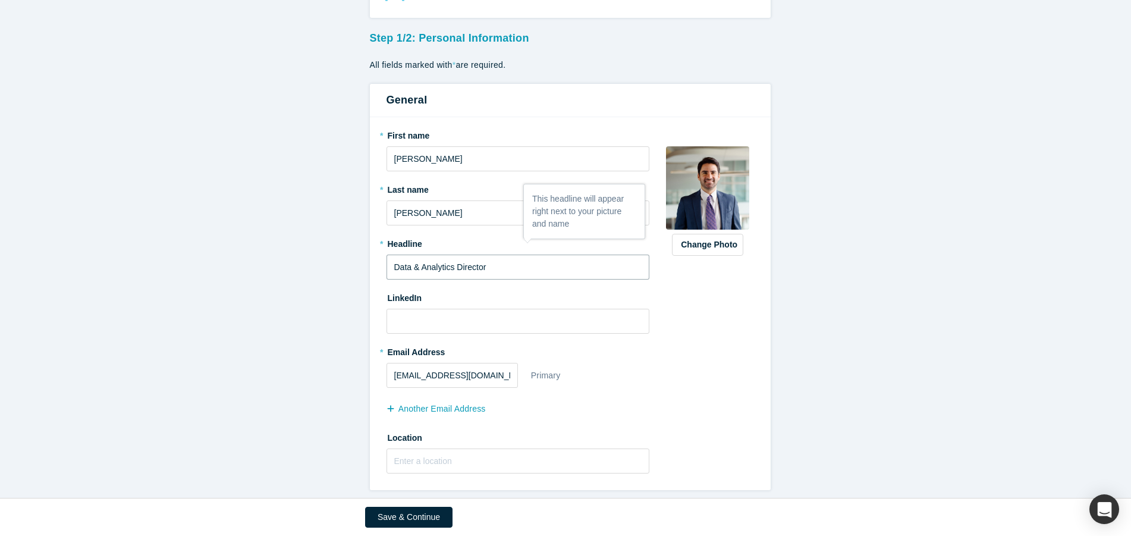  What do you see at coordinates (570, 36) in the screenshot?
I see `h3: Step 1/2: Personal Information` at bounding box center [570, 36].